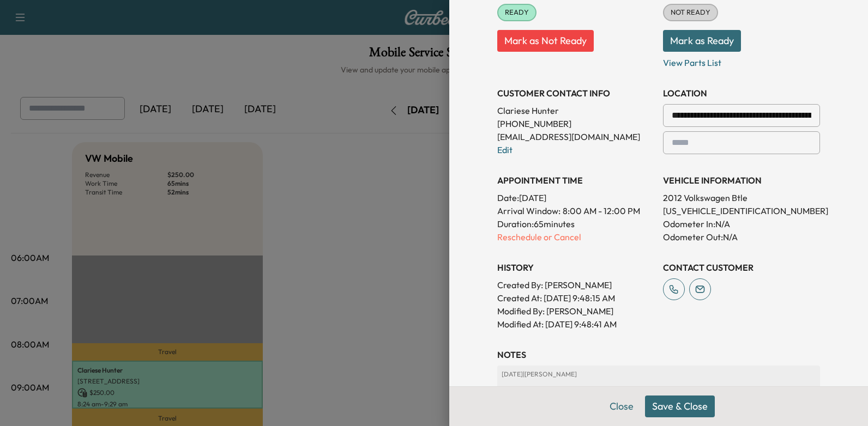 This screenshot has height=426, width=868. I want to click on button: Mark as Not Ready, so click(545, 41).